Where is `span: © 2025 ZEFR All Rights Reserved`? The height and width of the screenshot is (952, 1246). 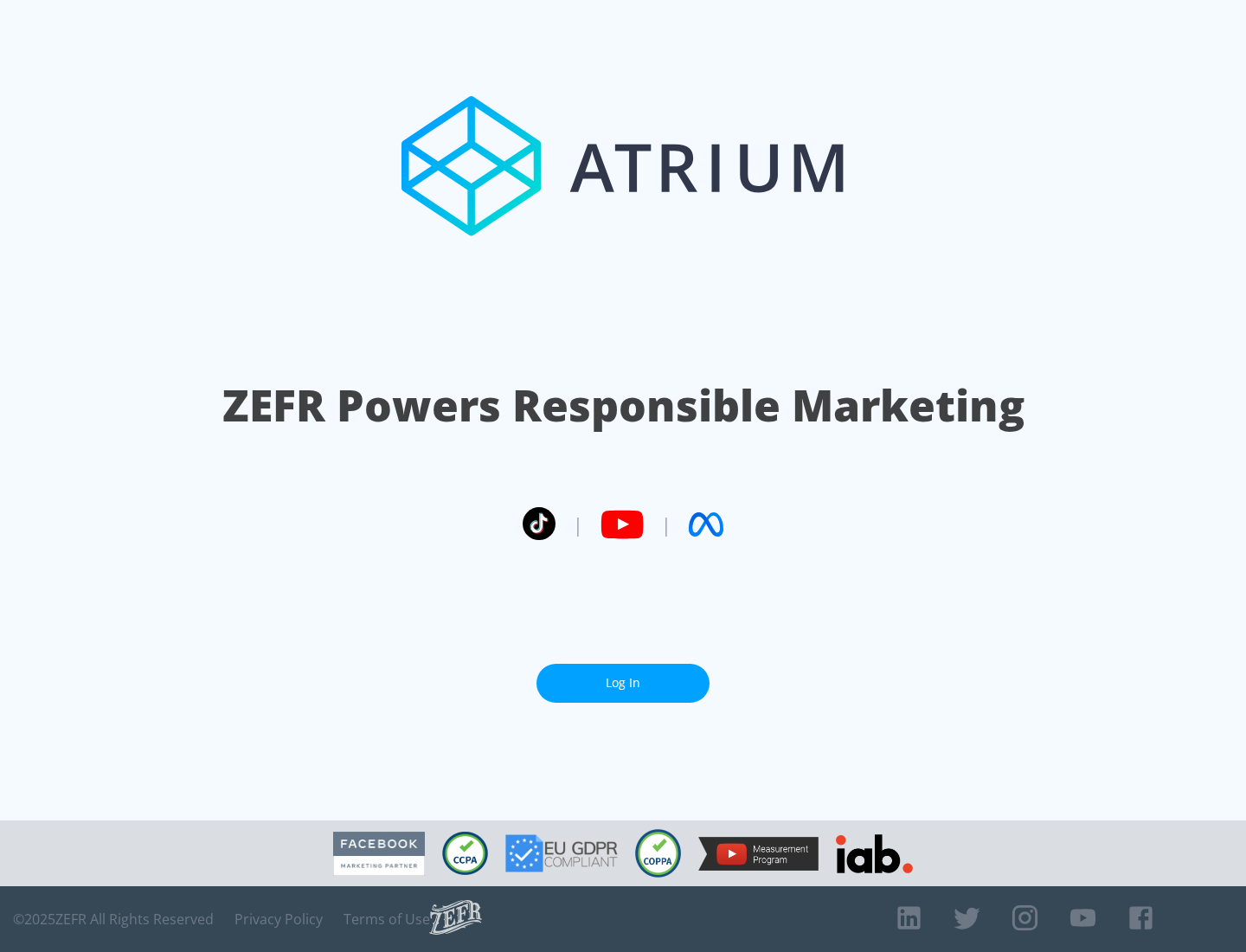
span: © 2025 ZEFR All Rights Reserved is located at coordinates (113, 919).